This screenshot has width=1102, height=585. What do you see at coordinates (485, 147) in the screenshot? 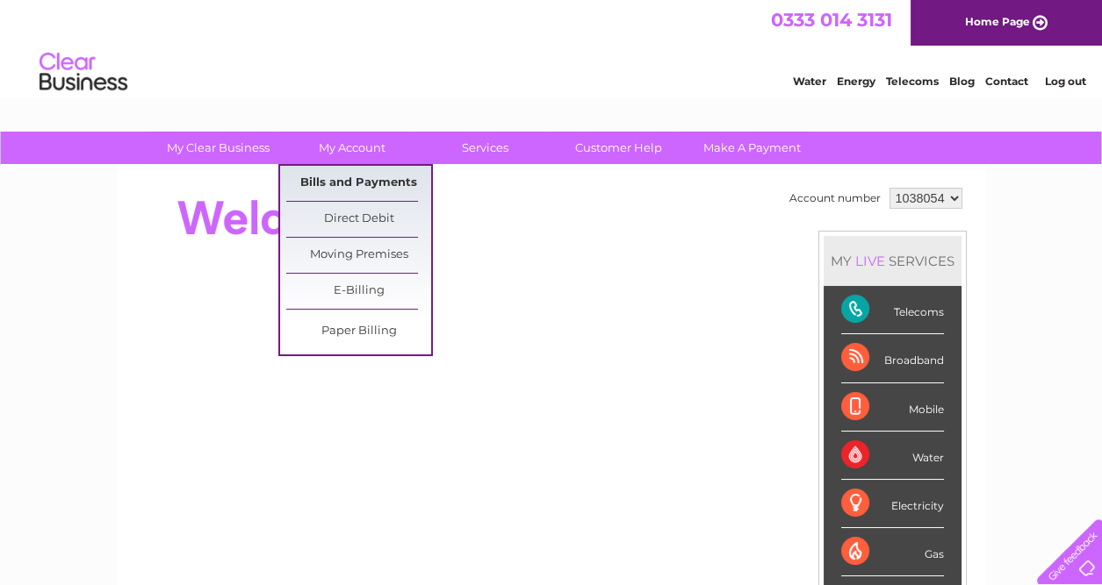
I see `a: Services` at bounding box center [485, 147].